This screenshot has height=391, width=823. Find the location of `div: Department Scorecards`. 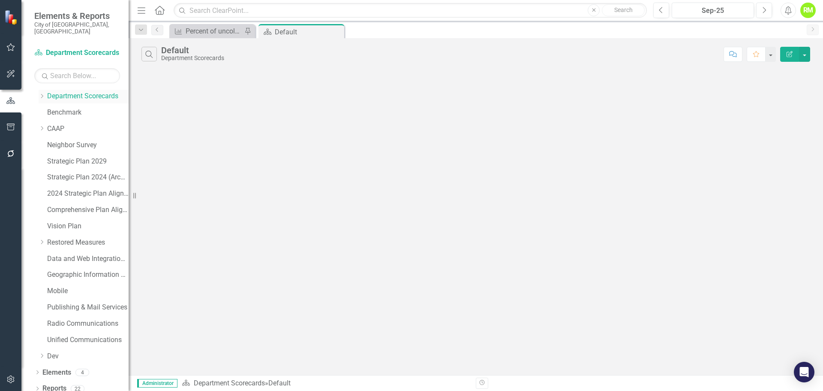

div: Department Scorecards is located at coordinates (192, 58).